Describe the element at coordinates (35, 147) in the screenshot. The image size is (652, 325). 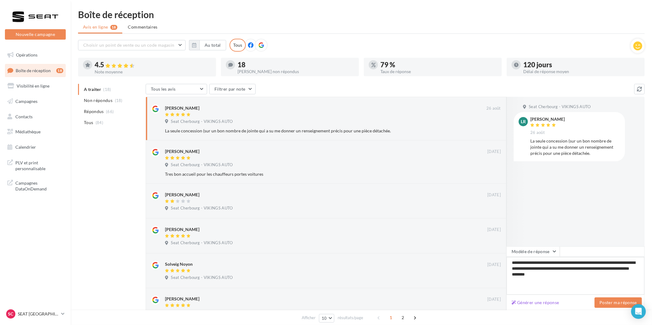
I see `a: Calendrier` at that location.